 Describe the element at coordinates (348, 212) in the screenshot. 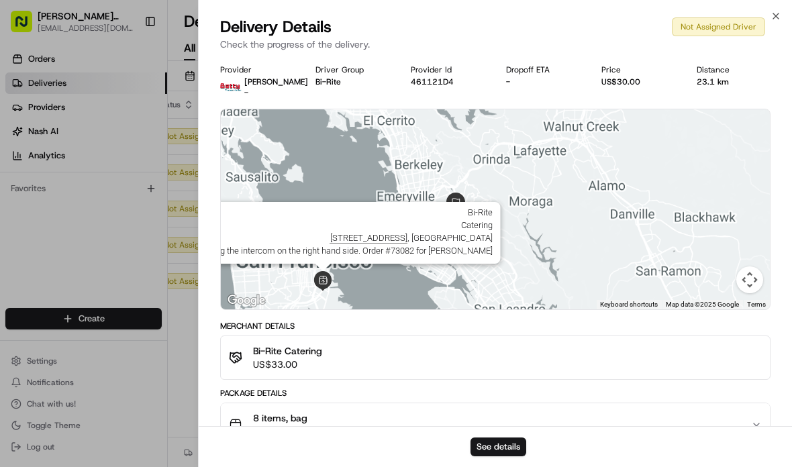

I see `span: Bi-Rite` at that location.